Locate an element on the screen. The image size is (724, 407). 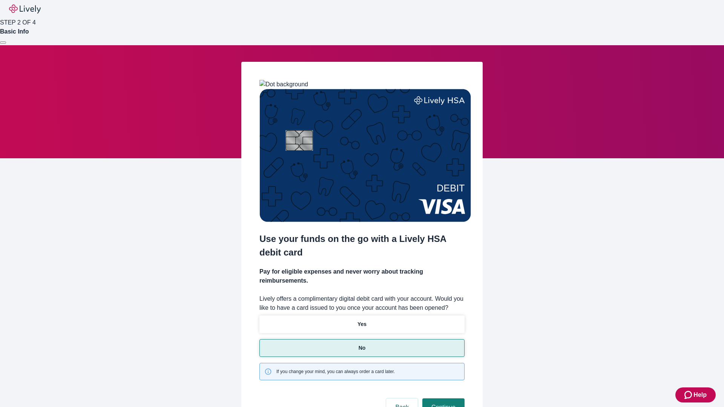
svg: Zendesk support icon is located at coordinates (689, 395).